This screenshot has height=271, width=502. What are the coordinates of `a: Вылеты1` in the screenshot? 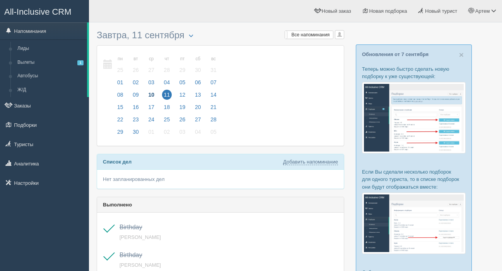 It's located at (50, 63).